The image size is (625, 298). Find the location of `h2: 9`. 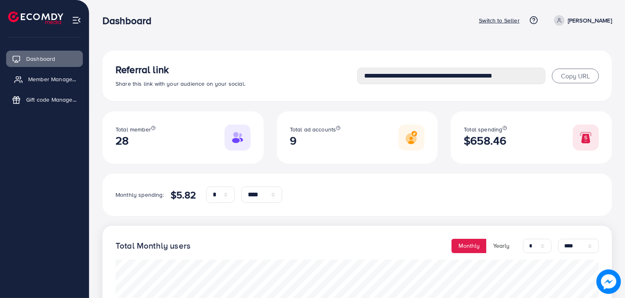

h2: 9 is located at coordinates (315, 141).